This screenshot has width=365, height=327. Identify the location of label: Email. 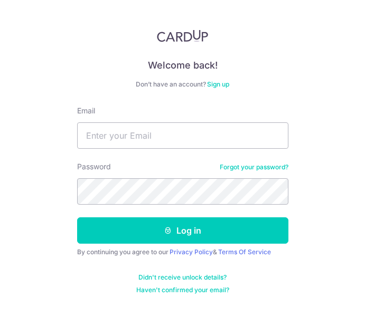
(86, 111).